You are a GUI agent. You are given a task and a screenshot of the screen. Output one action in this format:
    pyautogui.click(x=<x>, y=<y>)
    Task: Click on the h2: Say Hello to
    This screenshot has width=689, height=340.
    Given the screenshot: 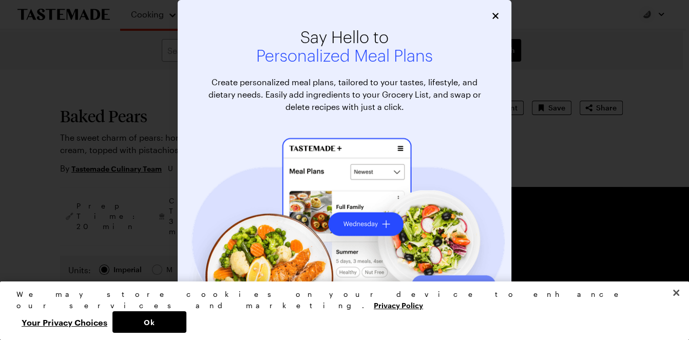 What is the action you would take?
    pyautogui.click(x=344, y=47)
    